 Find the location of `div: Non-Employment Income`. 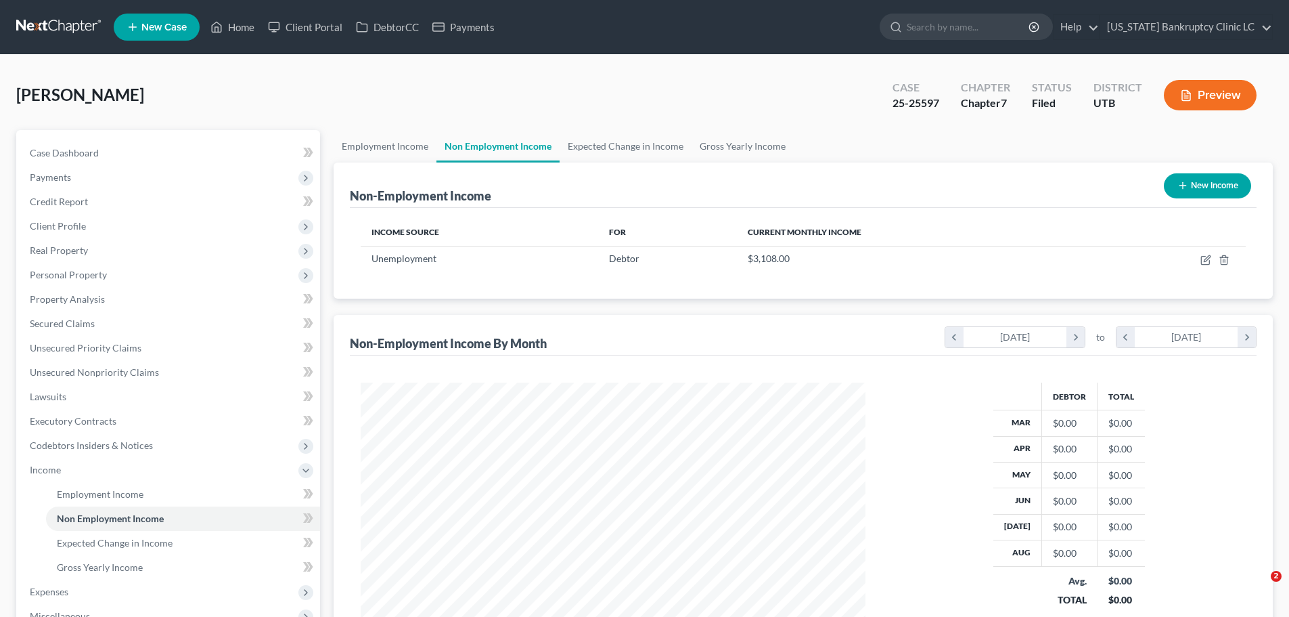

div: Non-Employment Income is located at coordinates (420, 196).